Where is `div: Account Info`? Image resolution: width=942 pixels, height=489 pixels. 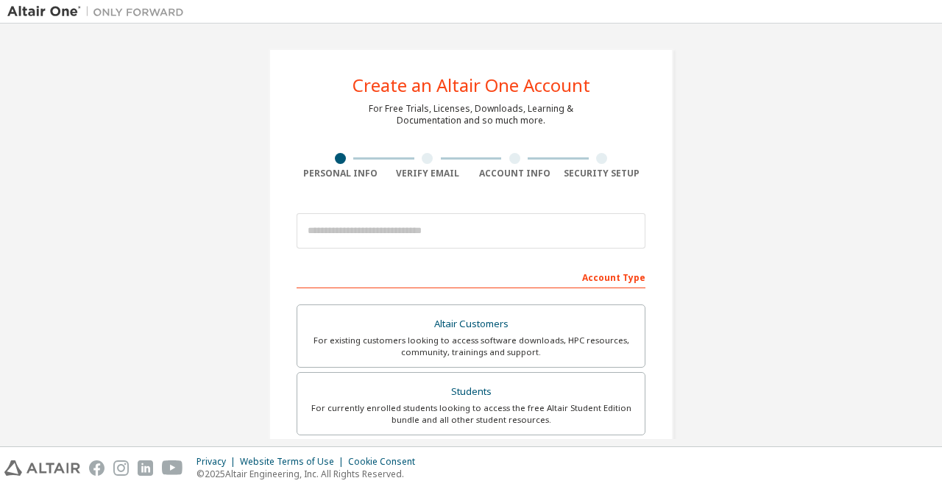 div: Account Info is located at coordinates (514, 174).